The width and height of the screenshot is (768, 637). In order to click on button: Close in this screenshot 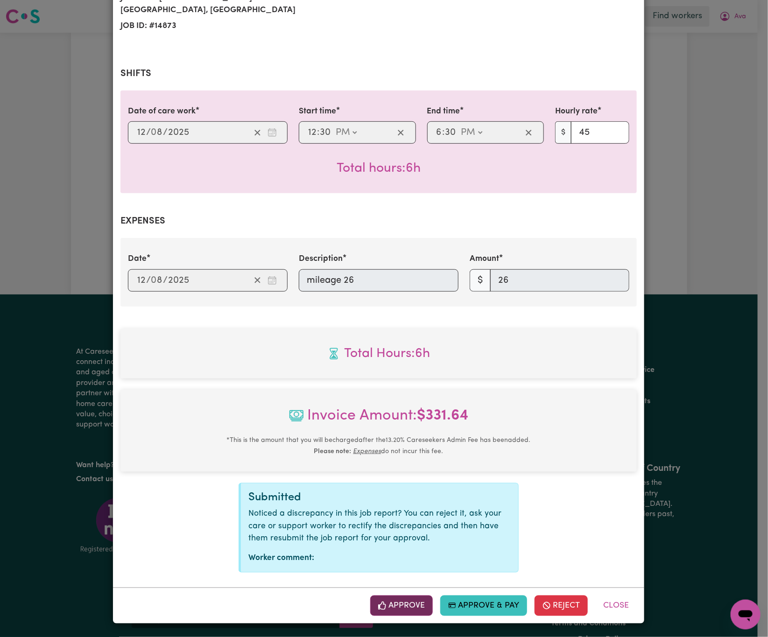, I will do `click(616, 606)`.